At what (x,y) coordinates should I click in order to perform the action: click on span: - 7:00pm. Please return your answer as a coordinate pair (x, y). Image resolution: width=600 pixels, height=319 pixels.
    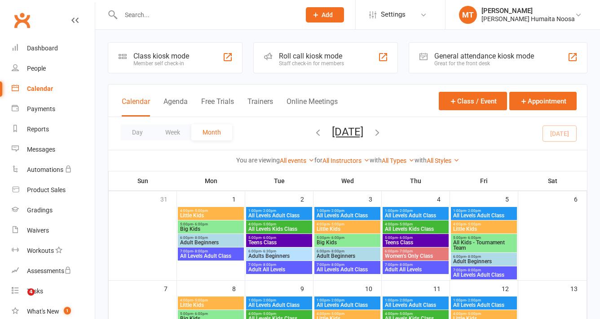
    Looking at the image, I should click on (405, 251).